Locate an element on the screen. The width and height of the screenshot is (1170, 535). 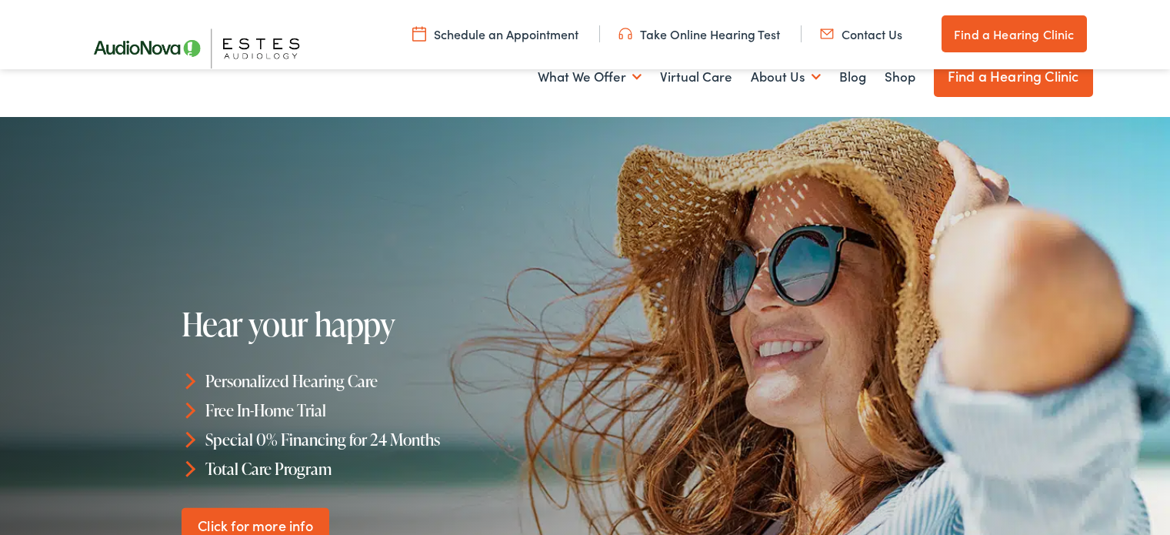
li: Total Care Program is located at coordinates (386, 468).